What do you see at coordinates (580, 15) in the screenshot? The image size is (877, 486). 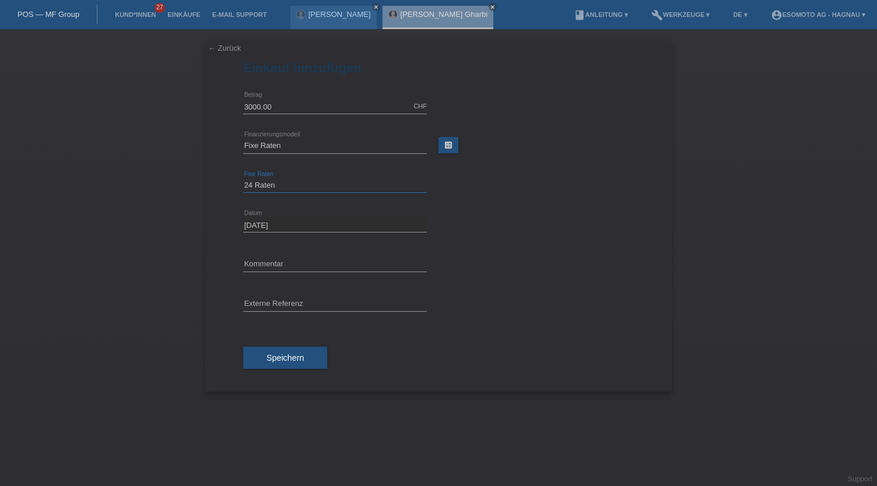 I see `i: book` at bounding box center [580, 15].